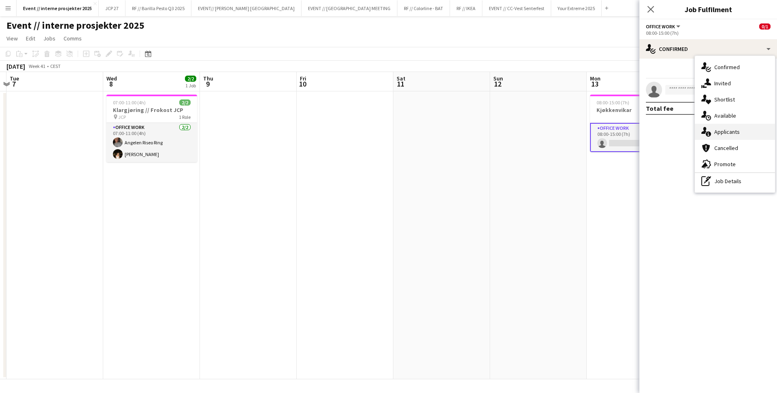  I want to click on span: Confirmed, so click(726, 67).